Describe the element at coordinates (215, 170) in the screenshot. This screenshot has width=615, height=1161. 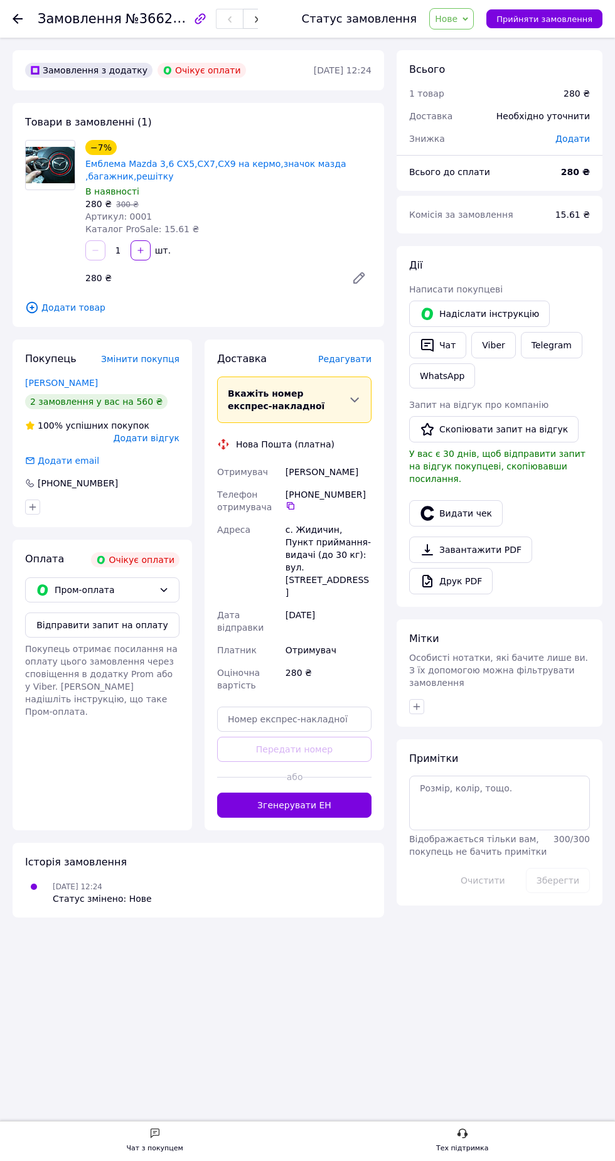
I see `a: Емблема Mazda 3,6 СХ5,СХ7,СХ9 на кермо,значок мазда ,багажник,решітку` at that location.